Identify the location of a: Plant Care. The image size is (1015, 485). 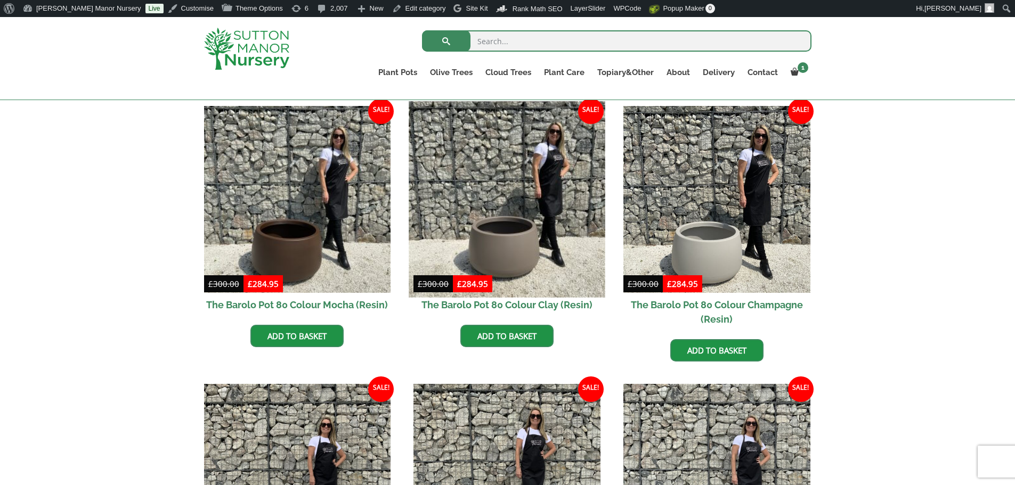
(564, 72).